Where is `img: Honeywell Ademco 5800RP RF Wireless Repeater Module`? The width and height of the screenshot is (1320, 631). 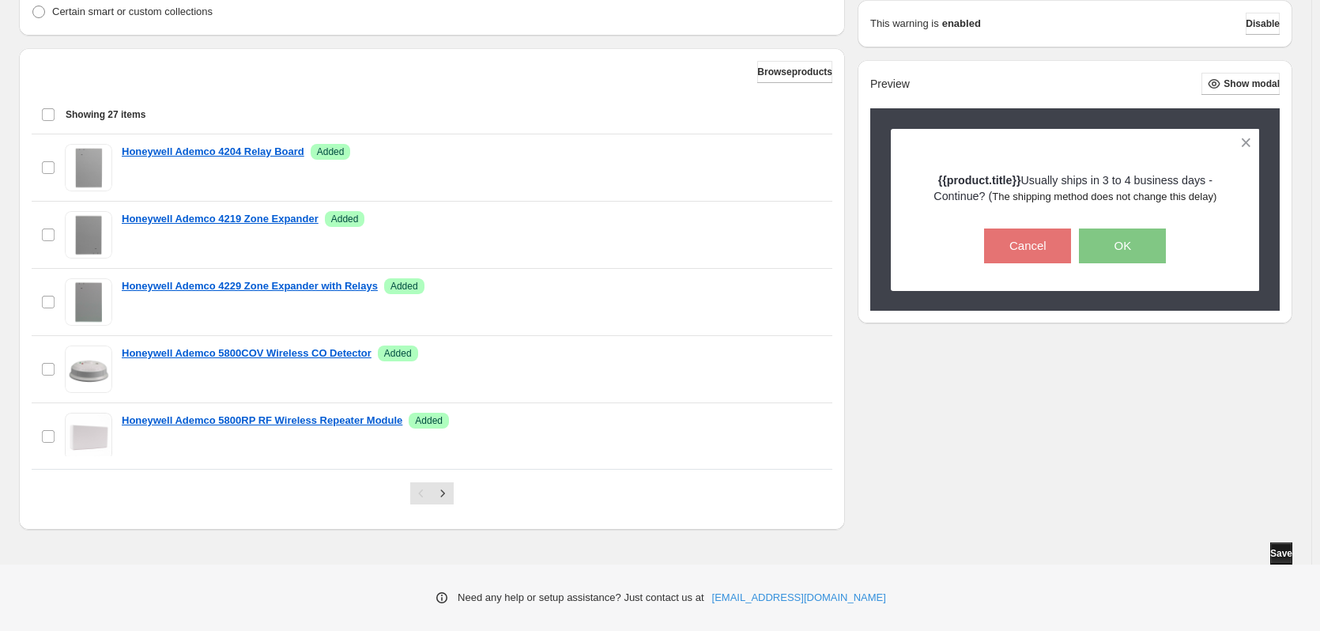
img: Honeywell Ademco 5800RP RF Wireless Repeater Module is located at coordinates (89, 436).